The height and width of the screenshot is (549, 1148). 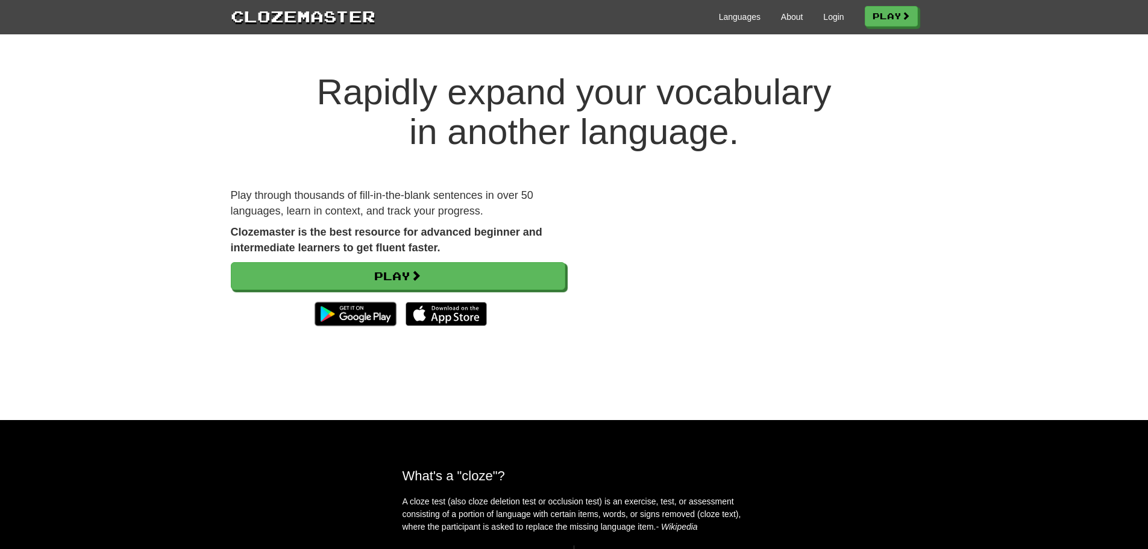 What do you see at coordinates (303, 16) in the screenshot?
I see `a: Clozemaster` at bounding box center [303, 16].